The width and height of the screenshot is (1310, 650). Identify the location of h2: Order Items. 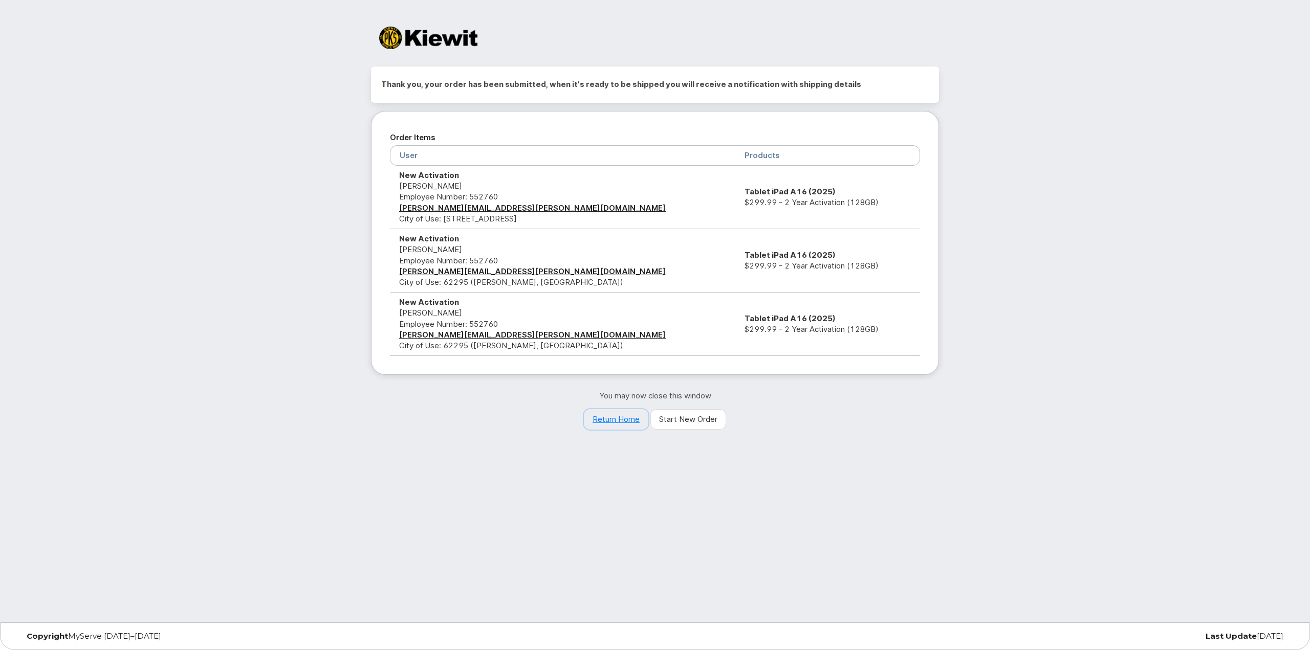
(655, 138).